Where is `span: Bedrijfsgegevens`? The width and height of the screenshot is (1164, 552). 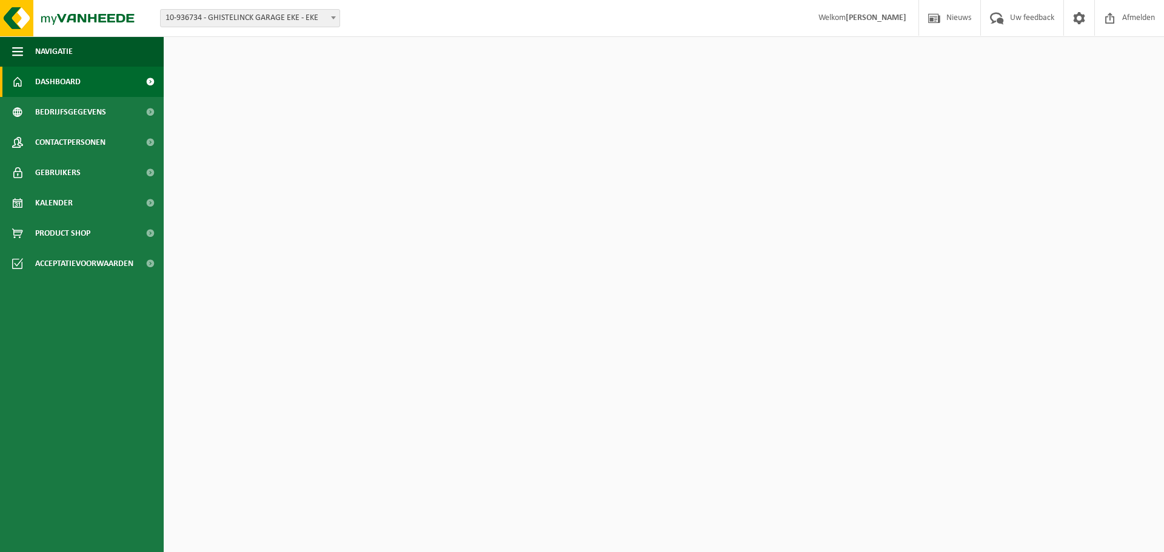 span: Bedrijfsgegevens is located at coordinates (70, 112).